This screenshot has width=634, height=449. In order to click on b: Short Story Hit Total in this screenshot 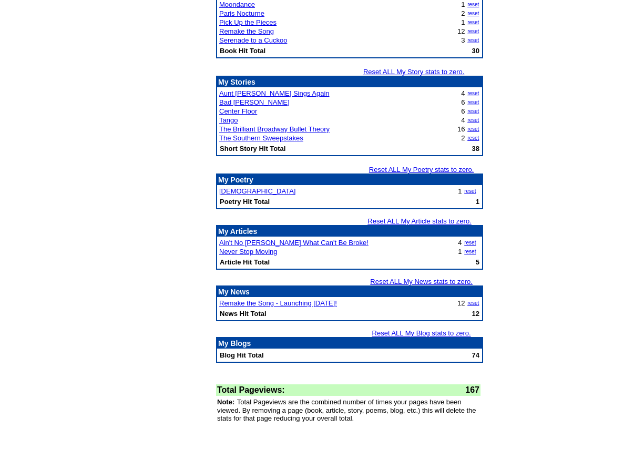, I will do `click(252, 148)`.